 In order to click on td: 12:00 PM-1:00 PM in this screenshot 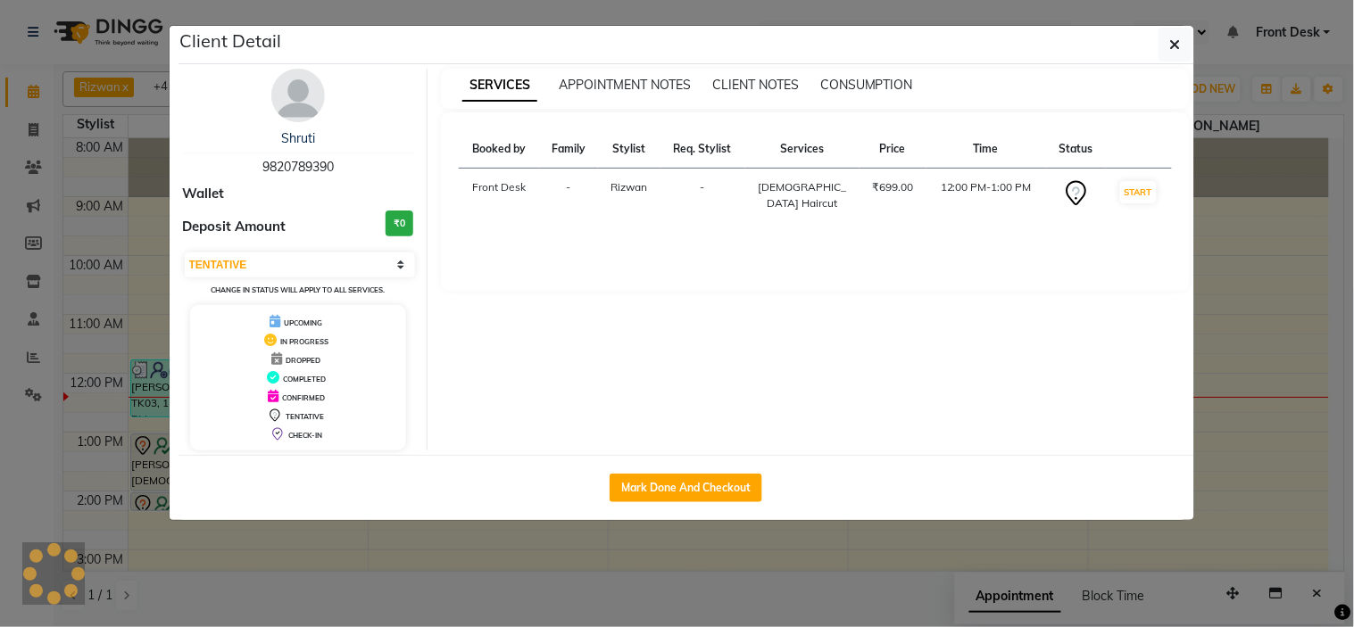, I will do `click(986, 195)`.